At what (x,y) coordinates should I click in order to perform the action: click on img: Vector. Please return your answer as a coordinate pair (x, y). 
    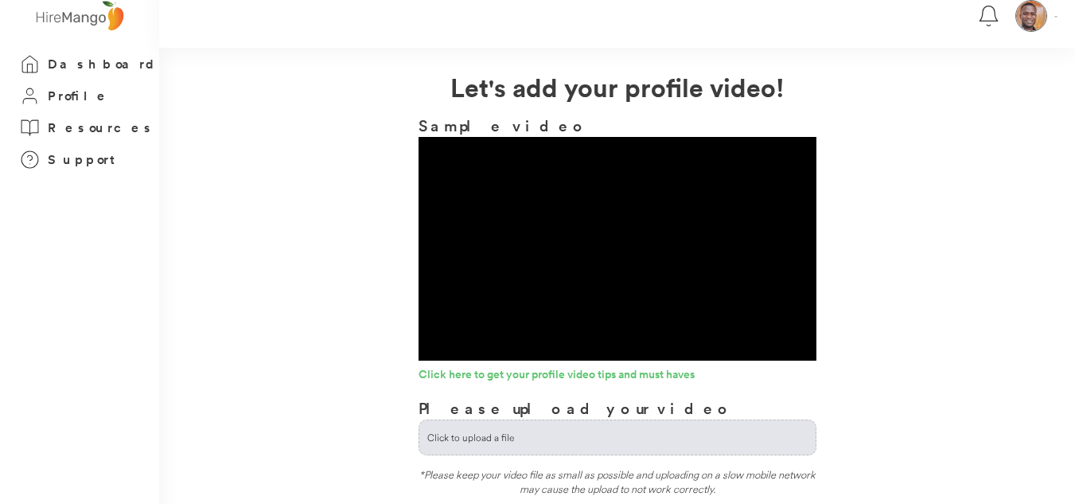
    Looking at the image, I should click on (1056, 17).